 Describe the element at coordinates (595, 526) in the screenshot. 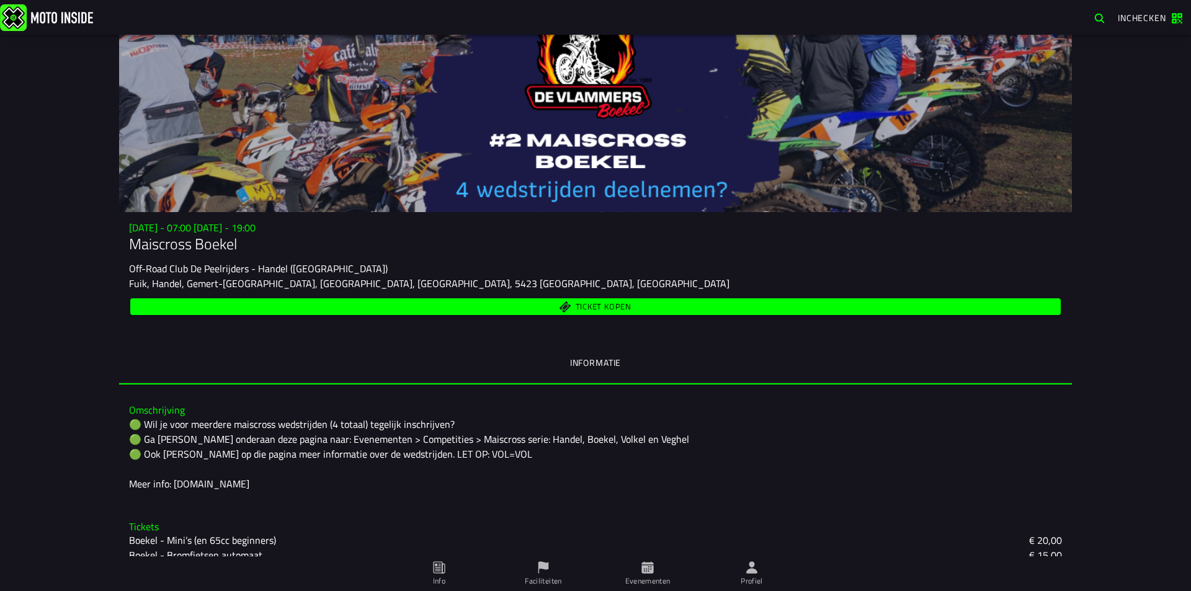

I see `h3: Tickets` at that location.